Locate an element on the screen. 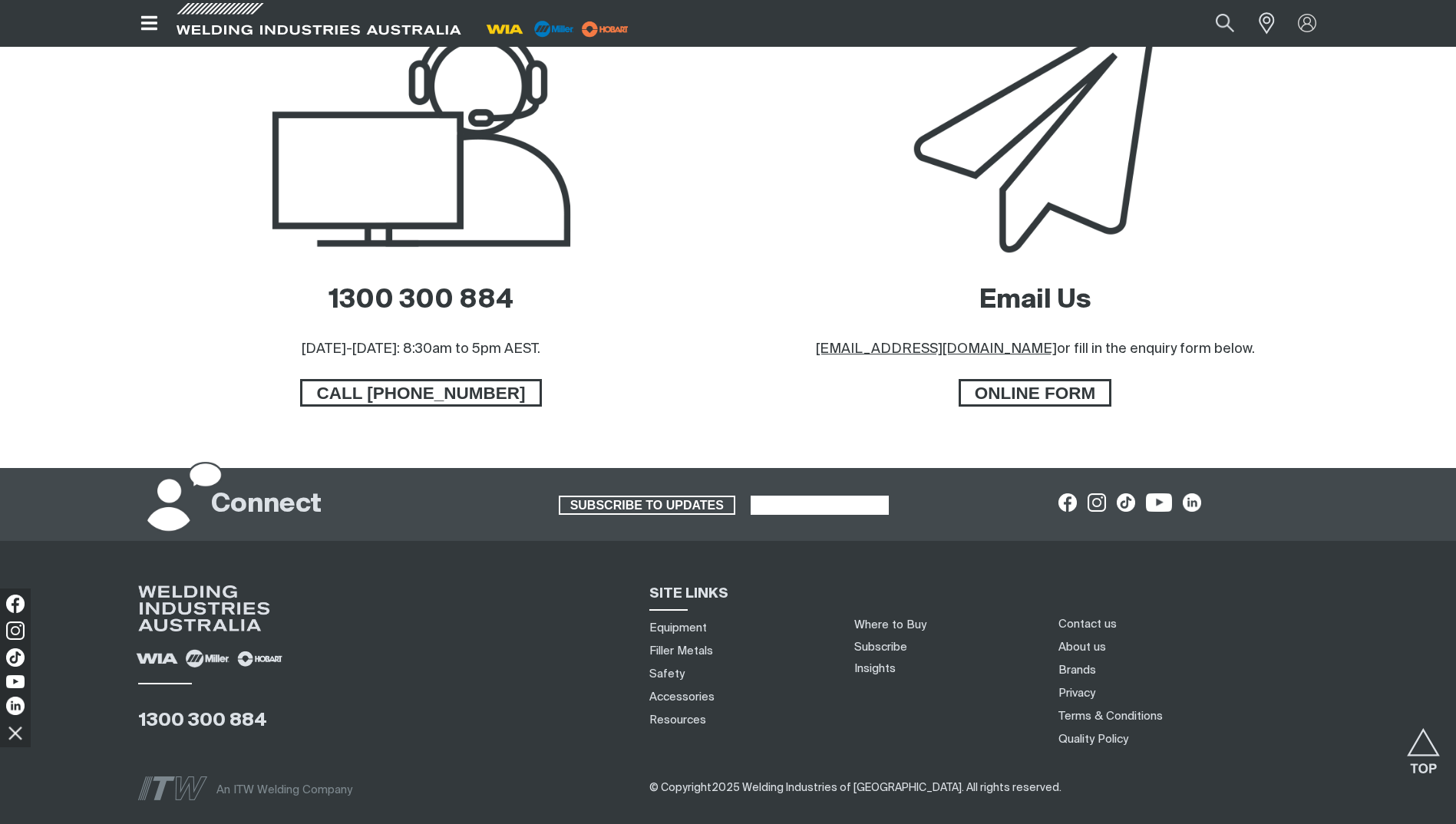 The width and height of the screenshot is (1456, 824). a: Quality Policy is located at coordinates (1092, 739).